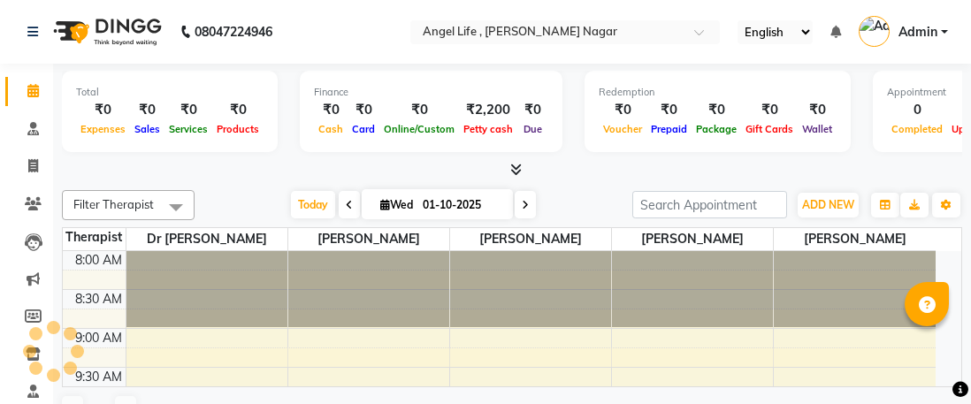 This screenshot has width=971, height=404. Describe the element at coordinates (461, 205) in the screenshot. I see `input: 2025-10-01` at that location.